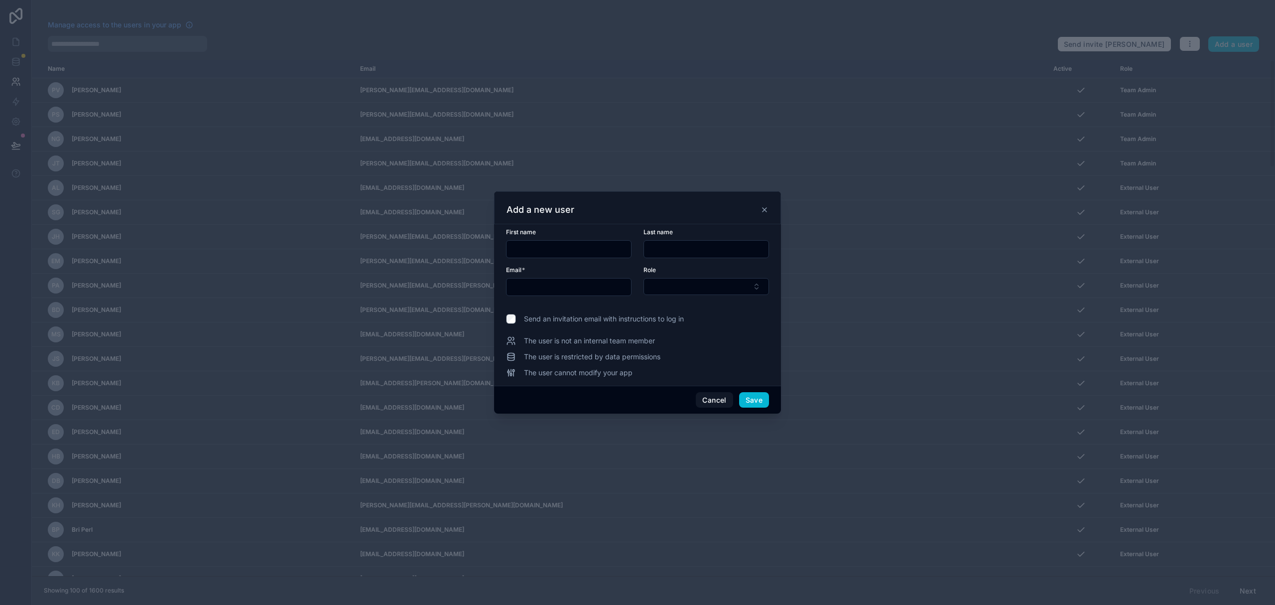 This screenshot has width=1275, height=605. I want to click on h3: Add a new user, so click(541, 210).